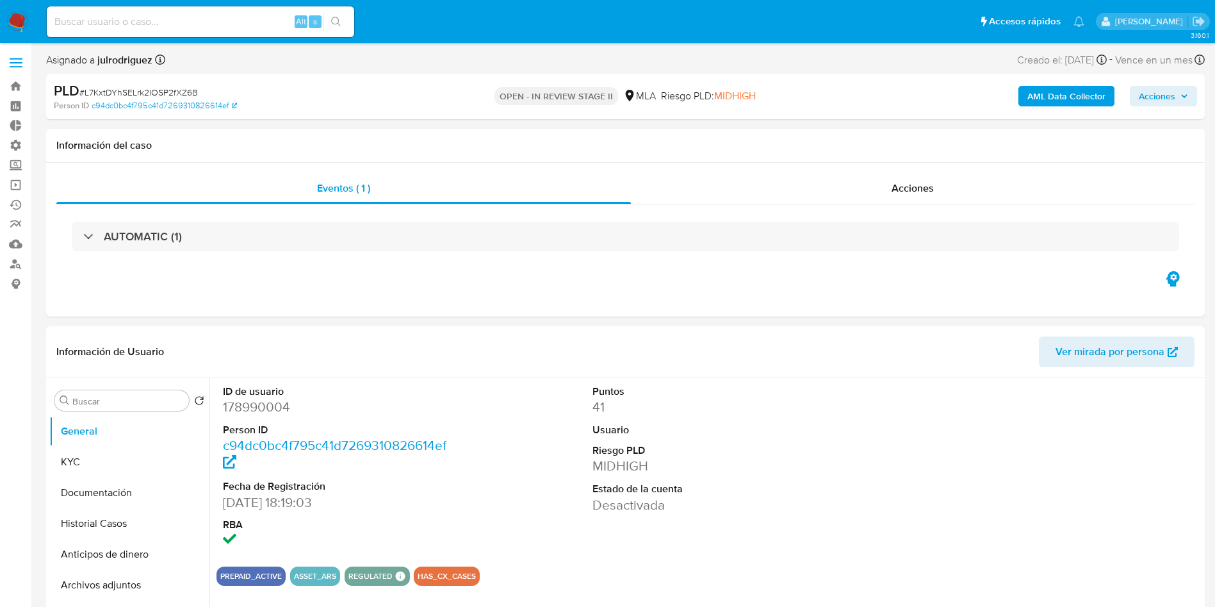 The height and width of the screenshot is (607, 1215). I want to click on dt: ID de usuario, so click(340, 391).